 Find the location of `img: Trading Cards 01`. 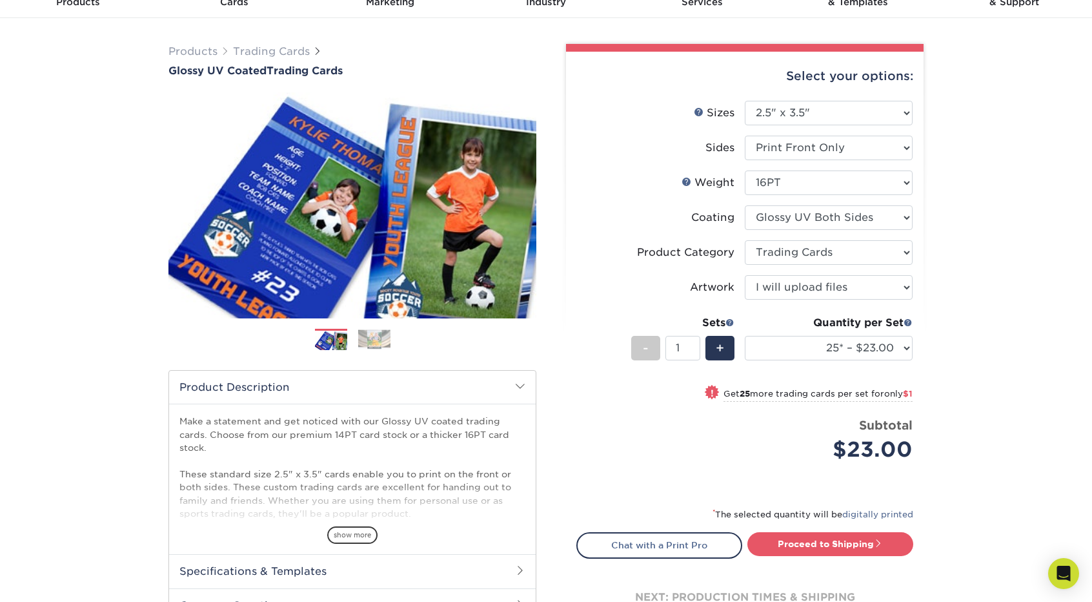

img: Trading Cards 01 is located at coordinates (331, 340).